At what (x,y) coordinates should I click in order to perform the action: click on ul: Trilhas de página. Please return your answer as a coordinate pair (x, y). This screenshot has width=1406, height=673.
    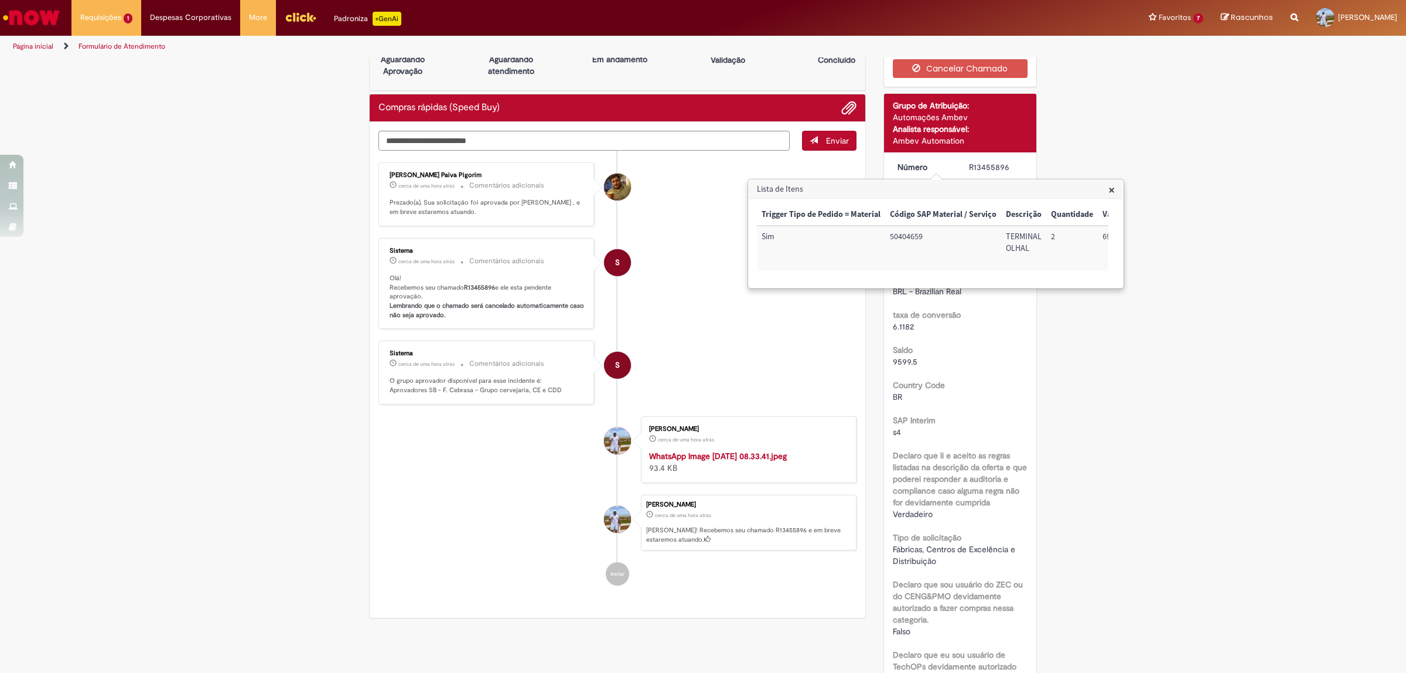
    Looking at the image, I should click on (469, 46).